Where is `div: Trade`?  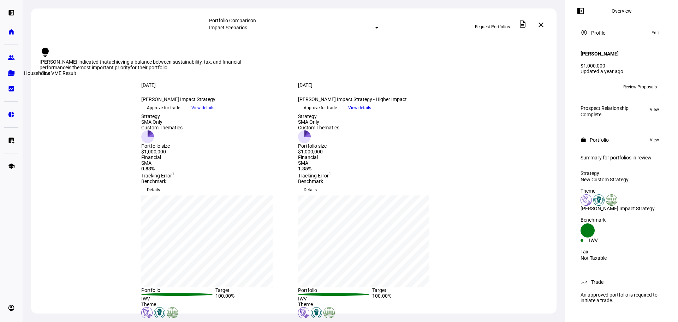
div: Trade is located at coordinates (597, 282).